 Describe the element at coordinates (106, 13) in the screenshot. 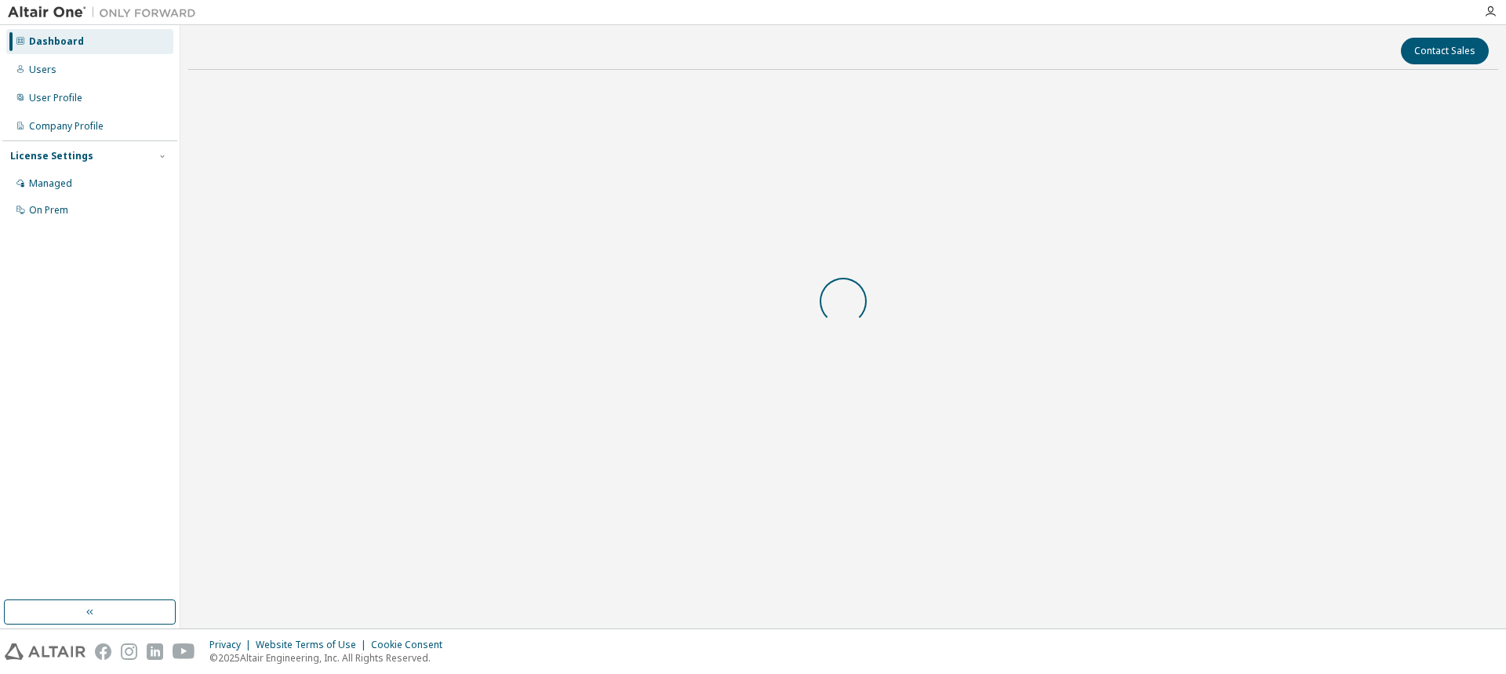

I see `img: Altair One` at that location.